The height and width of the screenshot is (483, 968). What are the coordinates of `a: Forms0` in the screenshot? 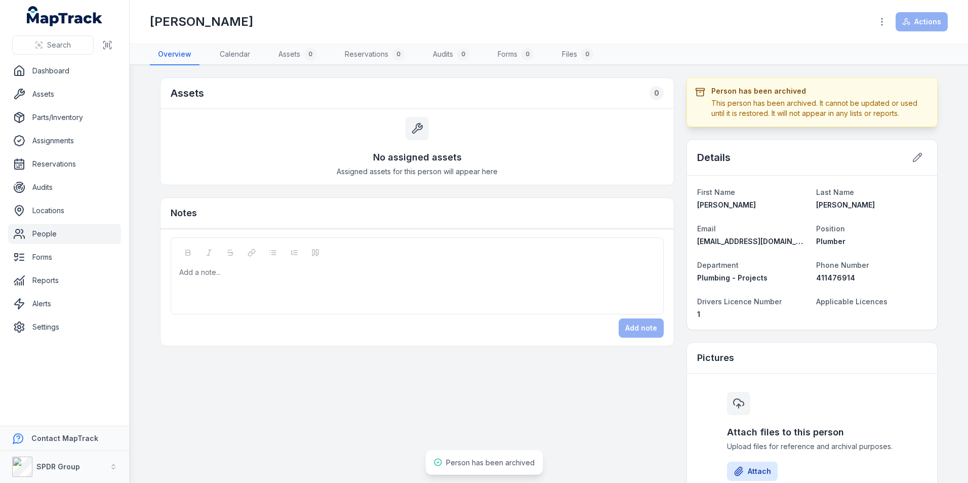 It's located at (515, 55).